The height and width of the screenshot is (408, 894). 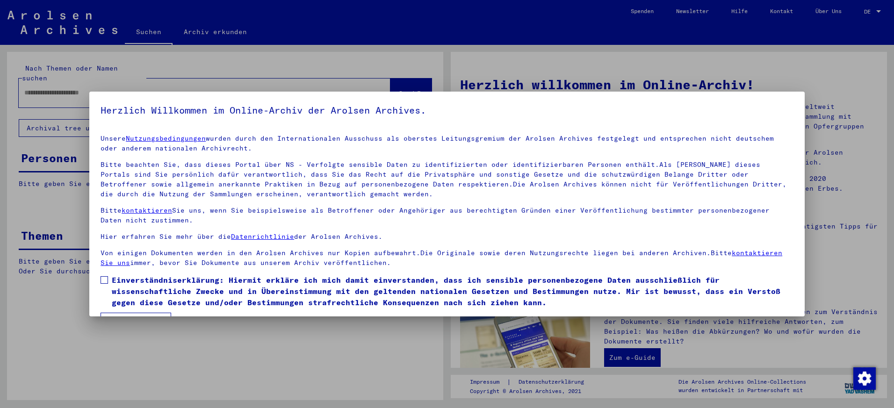 I want to click on a: Nutzungsbedingungen, so click(x=166, y=138).